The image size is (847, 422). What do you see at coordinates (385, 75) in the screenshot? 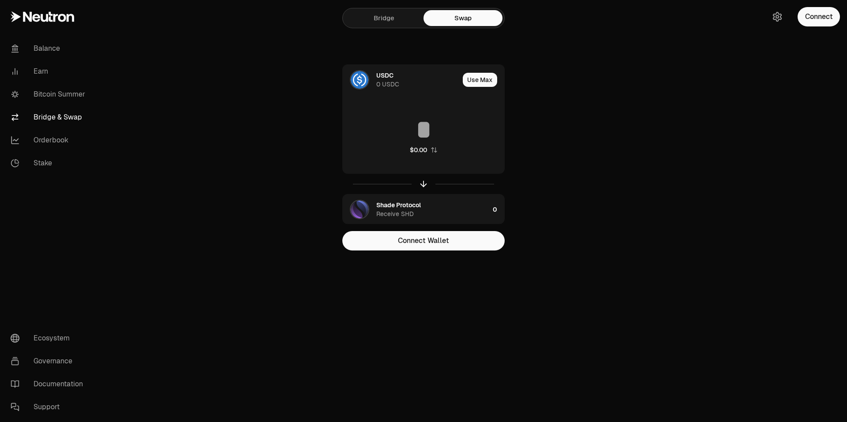
I see `div: USDC` at bounding box center [385, 75].